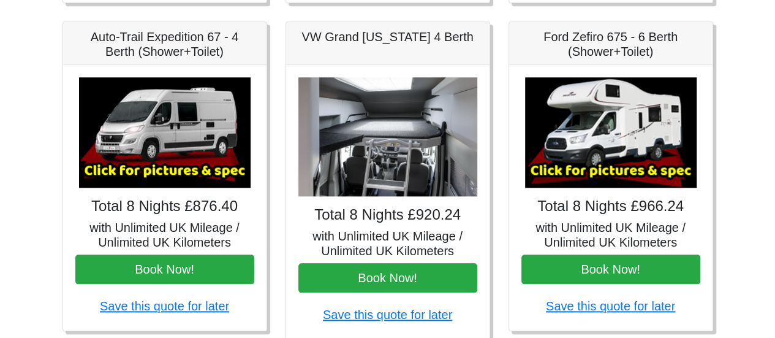 The image size is (775, 338). Describe the element at coordinates (165, 132) in the screenshot. I see `img: Auto-Trail Expedition 67 - 4 Berth (Shower+Toilet)` at that location.